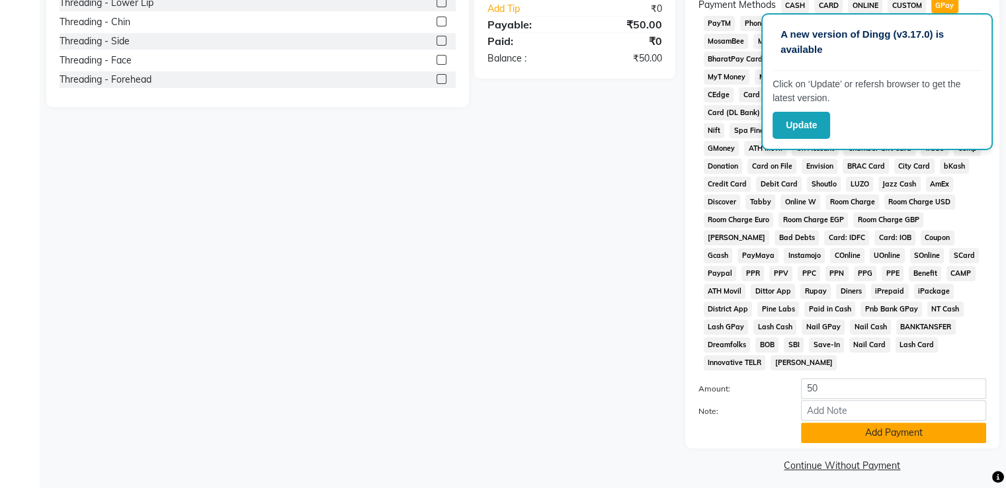  Describe the element at coordinates (740, 412) in the screenshot. I see `label: Note:` at that location.